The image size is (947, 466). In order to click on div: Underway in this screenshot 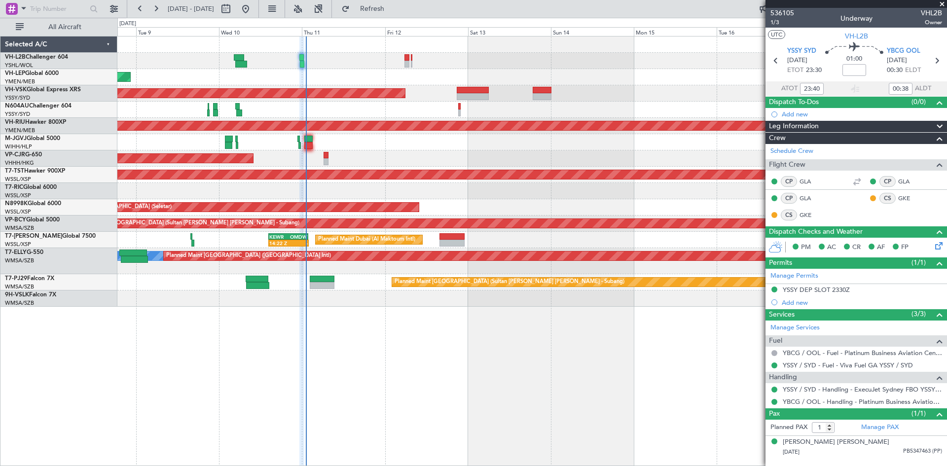, I will do `click(856, 18)`.